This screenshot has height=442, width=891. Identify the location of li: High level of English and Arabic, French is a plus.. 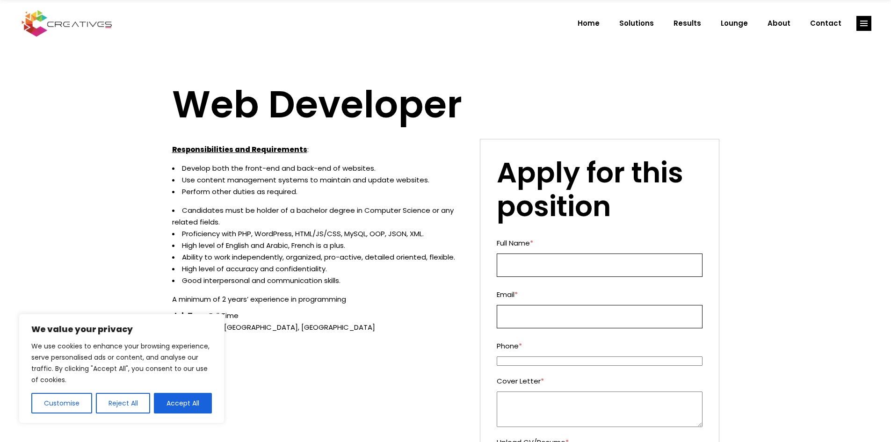
(319, 245).